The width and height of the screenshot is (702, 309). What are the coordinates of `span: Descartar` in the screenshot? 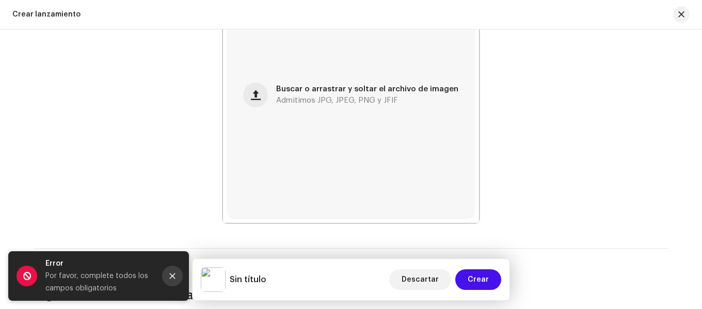 It's located at (420, 280).